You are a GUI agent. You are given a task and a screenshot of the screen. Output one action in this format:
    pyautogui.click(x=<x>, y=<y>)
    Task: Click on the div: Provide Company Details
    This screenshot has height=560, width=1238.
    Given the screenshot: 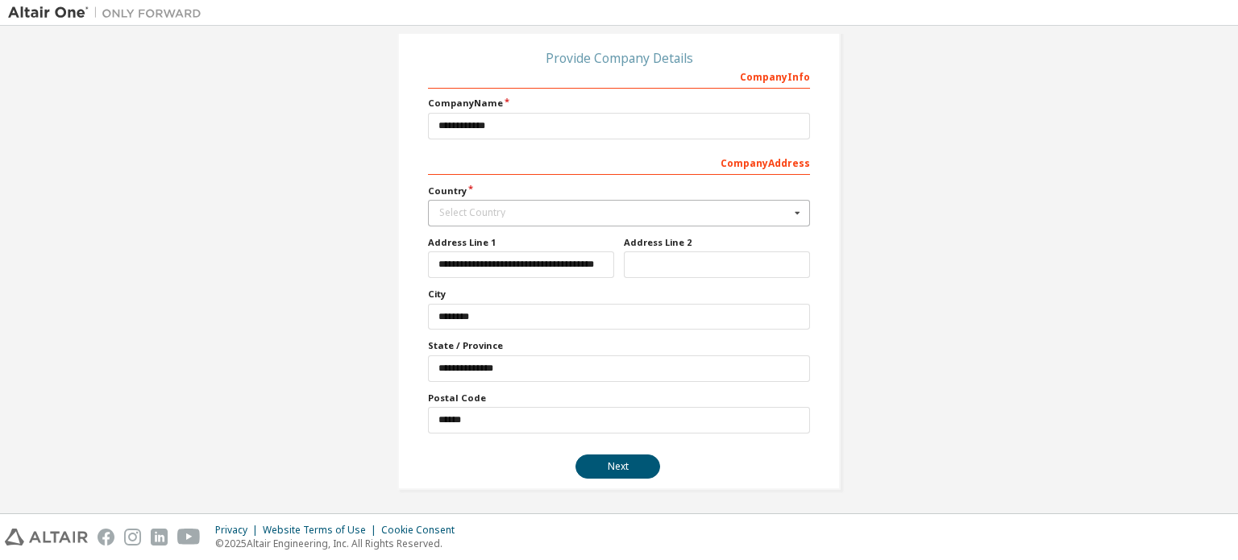 What is the action you would take?
    pyautogui.click(x=619, y=58)
    